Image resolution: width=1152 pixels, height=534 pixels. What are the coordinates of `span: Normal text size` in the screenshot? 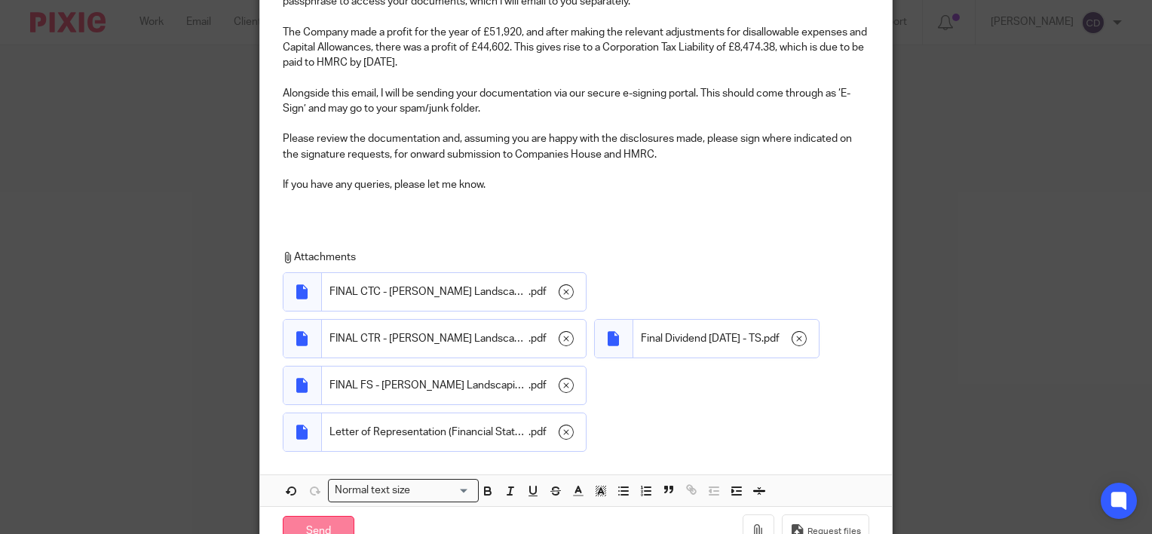 It's located at (373, 490).